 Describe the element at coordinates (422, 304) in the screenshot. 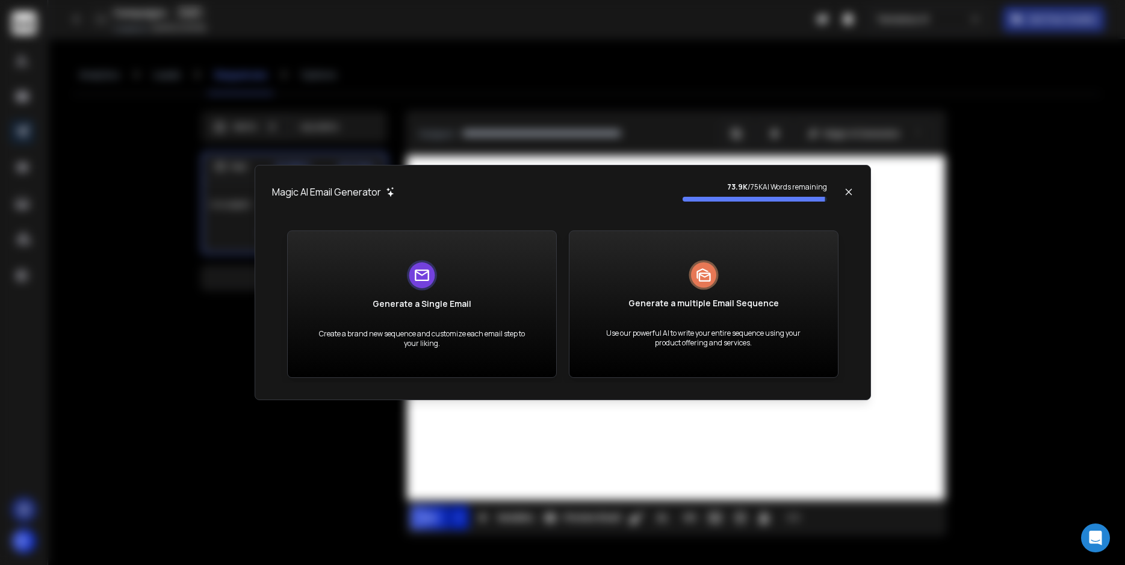

I see `h1: Generate a Single Email` at that location.